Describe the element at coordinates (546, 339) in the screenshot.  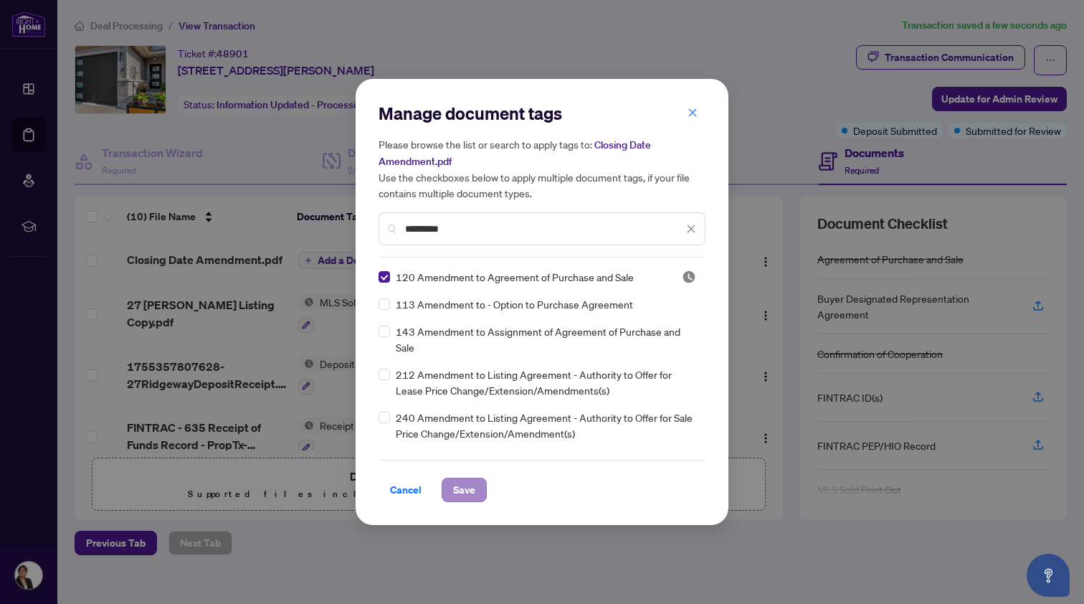
I see `span: 143 Amendment to Assignment of Agreement of Purchase and Sale` at that location.